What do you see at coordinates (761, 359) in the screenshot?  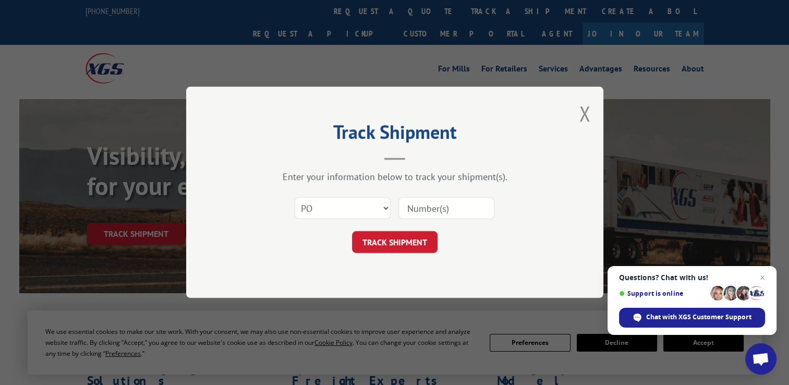 I see `div: Open chat` at bounding box center [761, 359].